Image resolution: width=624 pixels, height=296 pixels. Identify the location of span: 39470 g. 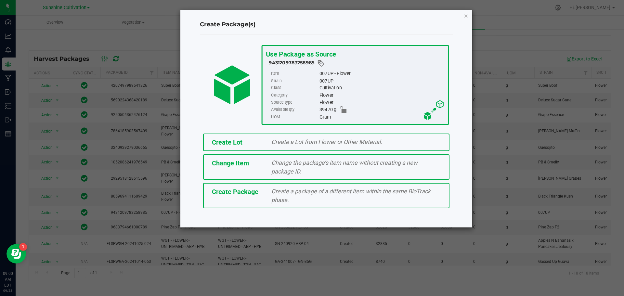
(328, 110).